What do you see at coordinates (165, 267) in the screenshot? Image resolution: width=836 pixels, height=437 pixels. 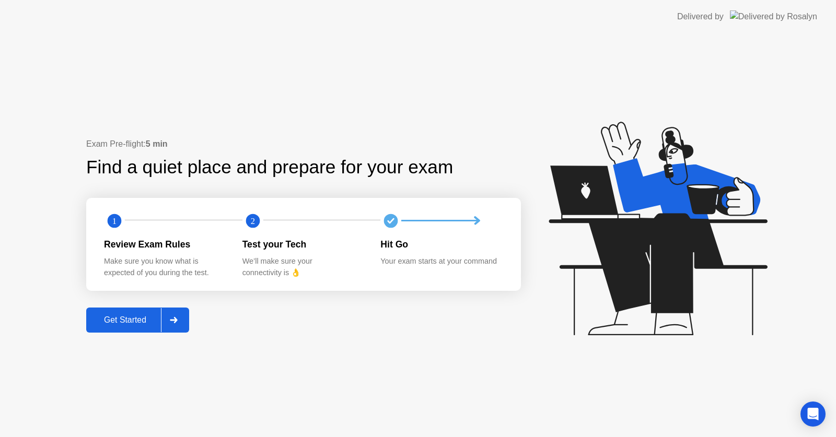 I see `div: Make sure you know what is expected of you during the test.` at bounding box center [165, 267].